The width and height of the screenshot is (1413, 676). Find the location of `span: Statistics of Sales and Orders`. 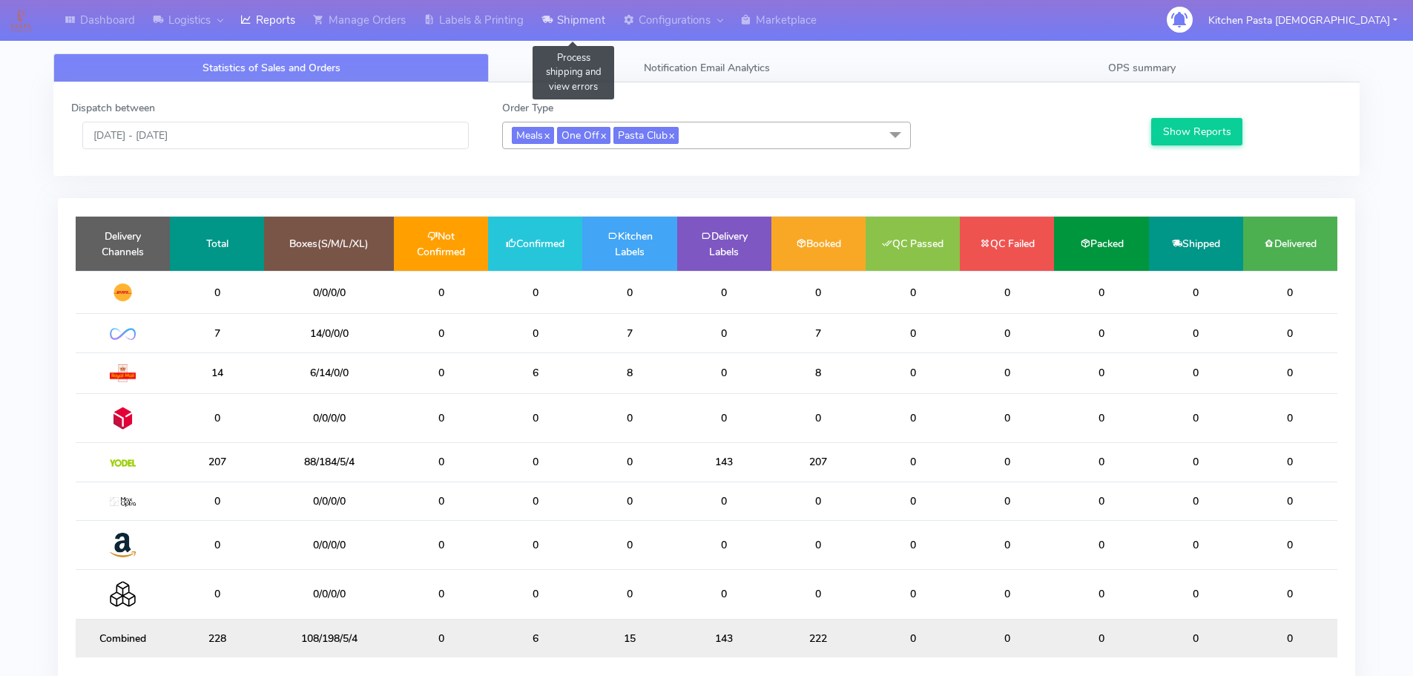

span: Statistics of Sales and Orders is located at coordinates (271, 67).